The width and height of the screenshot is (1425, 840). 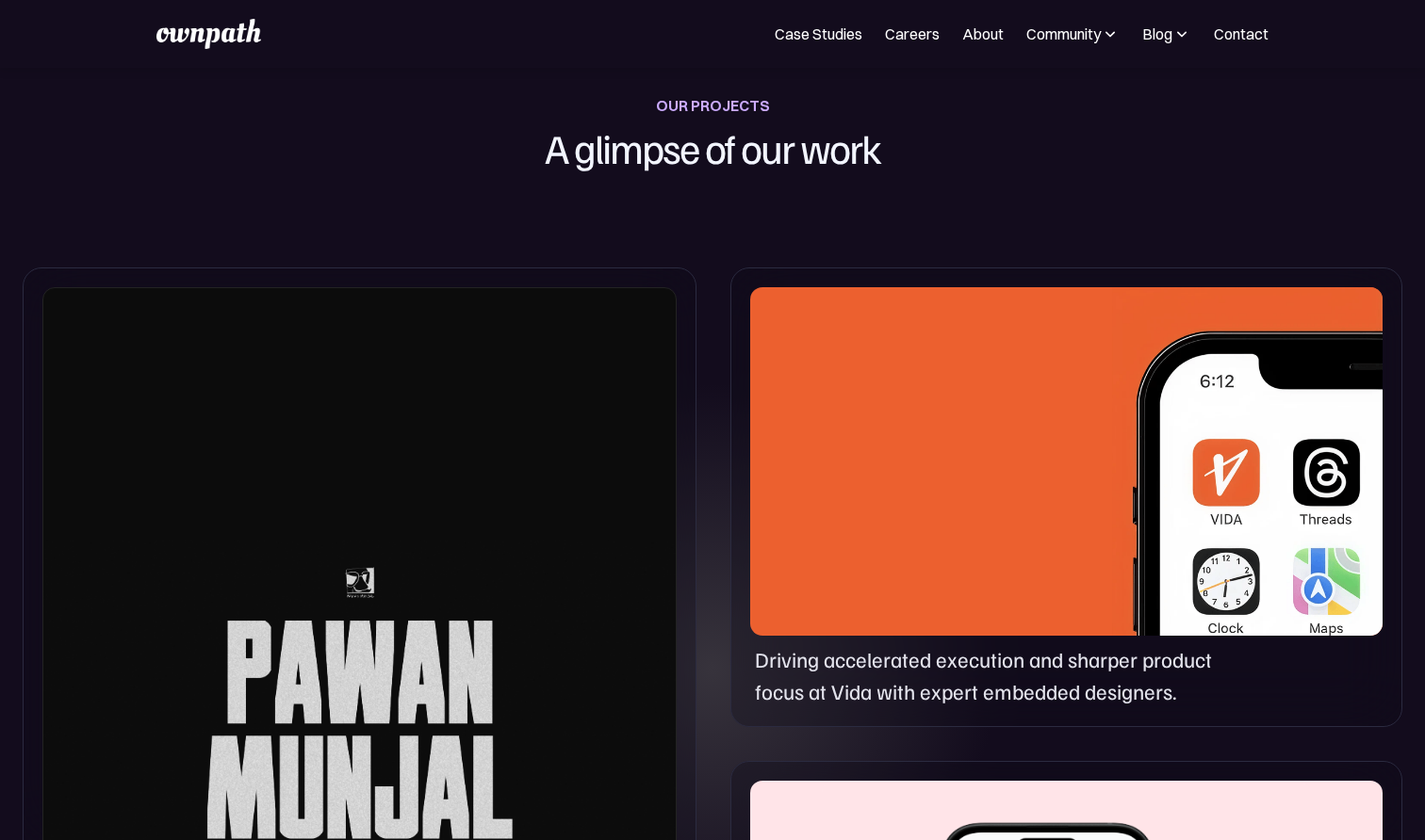 What do you see at coordinates (818, 34) in the screenshot?
I see `a: Case Studies` at bounding box center [818, 34].